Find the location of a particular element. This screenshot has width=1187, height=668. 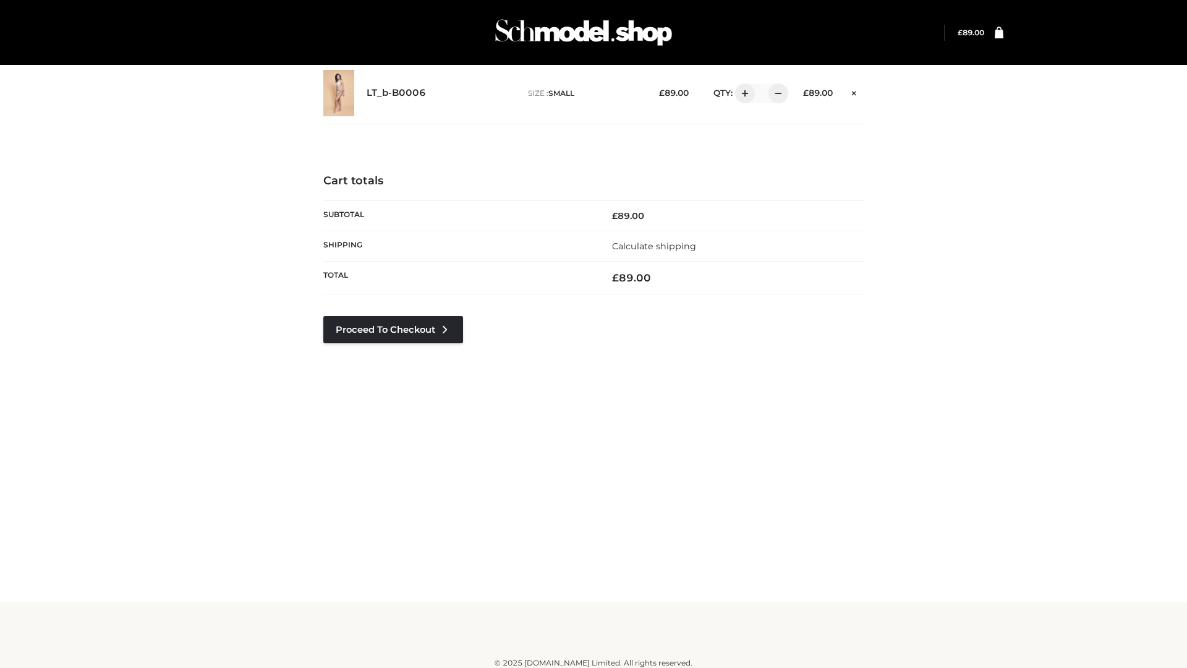

a: Remove this item is located at coordinates (854, 91).